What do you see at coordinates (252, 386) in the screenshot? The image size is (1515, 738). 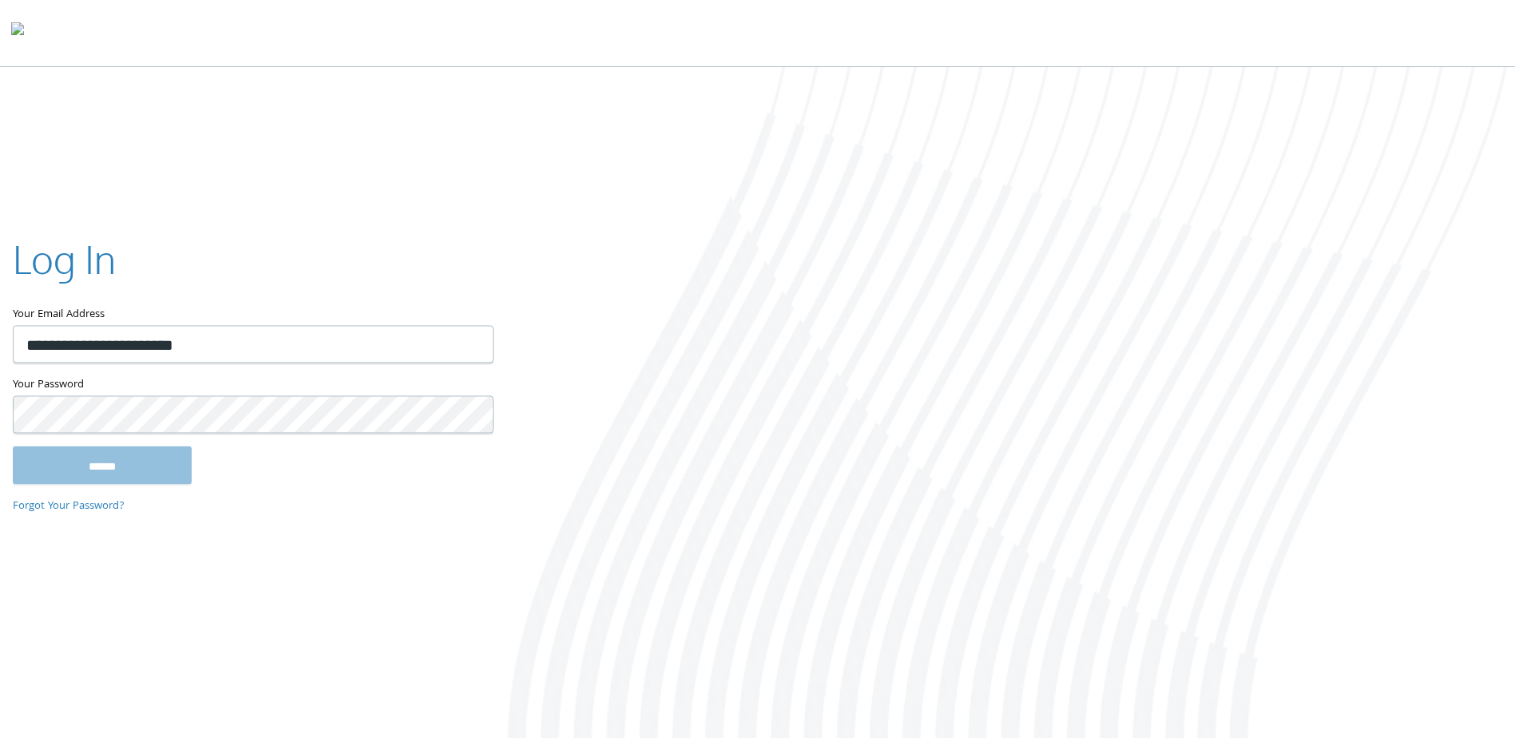 I see `label: Your Password` at bounding box center [252, 386].